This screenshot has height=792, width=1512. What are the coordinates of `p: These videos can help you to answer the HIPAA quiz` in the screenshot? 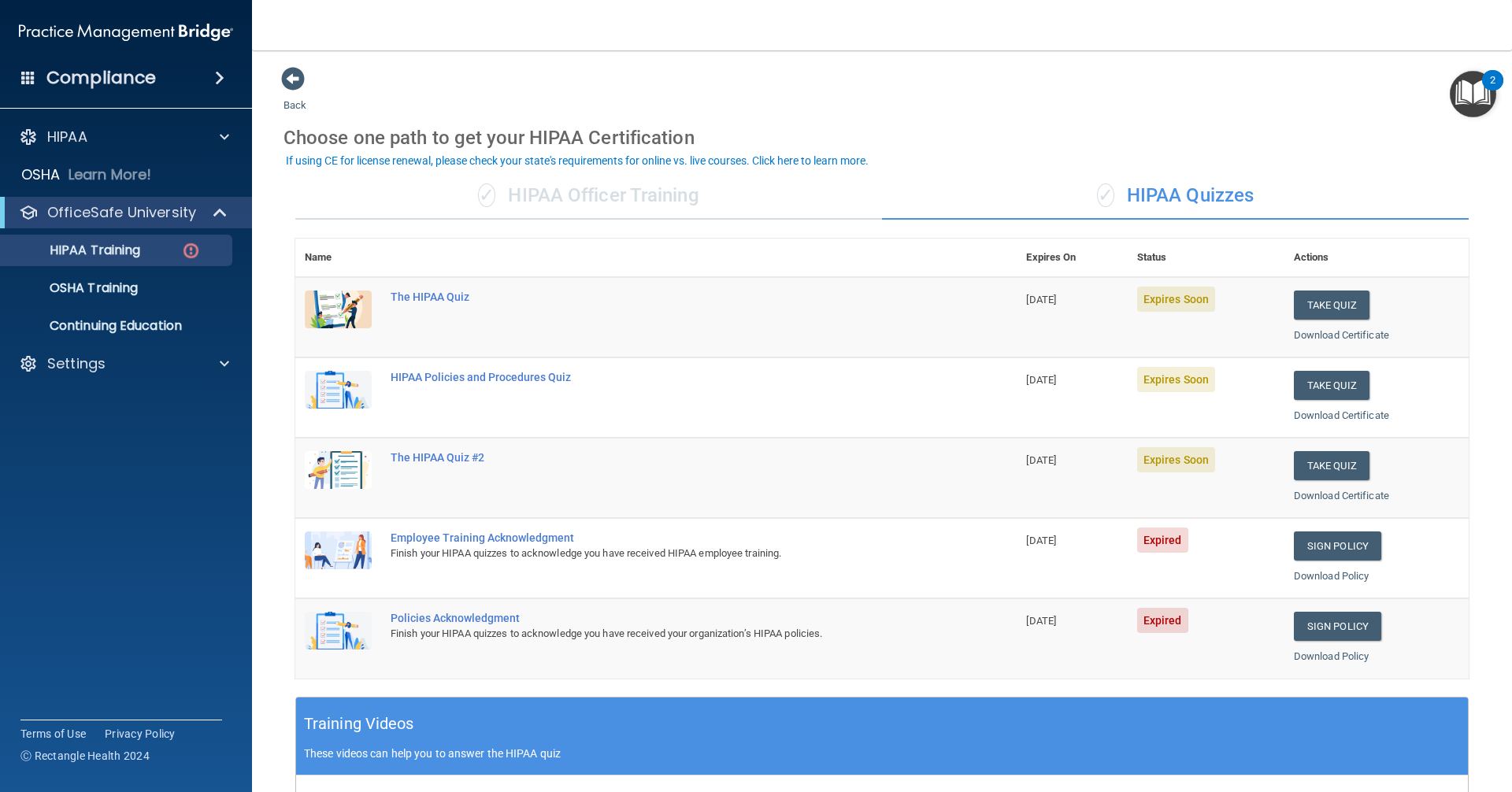 It's located at (882, 754).